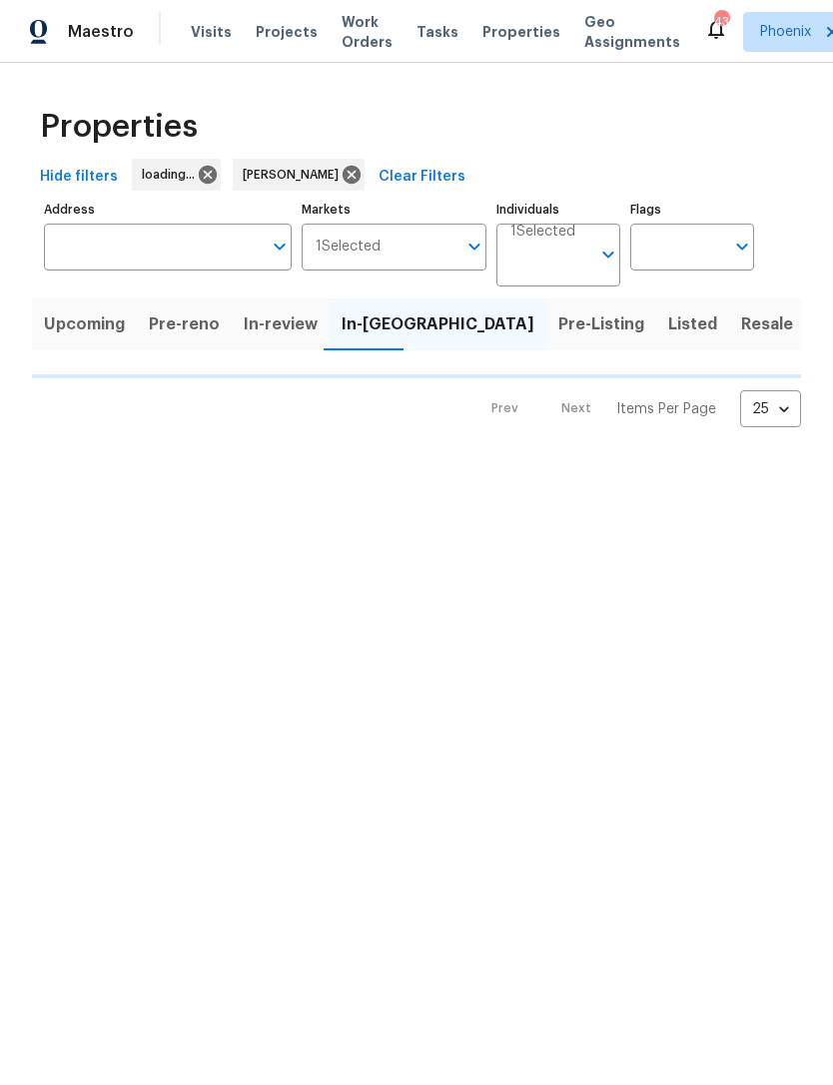 This screenshot has height=1085, width=833. I want to click on span: Hide filters, so click(79, 177).